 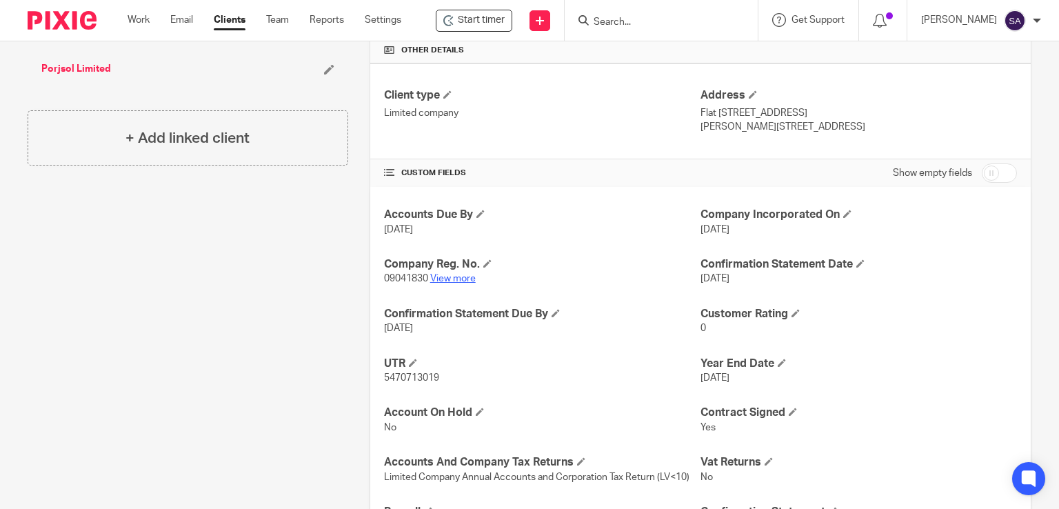 I want to click on h4: Confirmation Statement Date, so click(x=858, y=264).